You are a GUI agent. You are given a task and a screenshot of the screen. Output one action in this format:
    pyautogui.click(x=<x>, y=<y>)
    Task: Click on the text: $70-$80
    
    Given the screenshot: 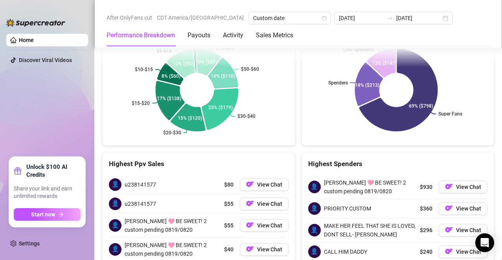 What is the action you would take?
    pyautogui.click(x=225, y=48)
    